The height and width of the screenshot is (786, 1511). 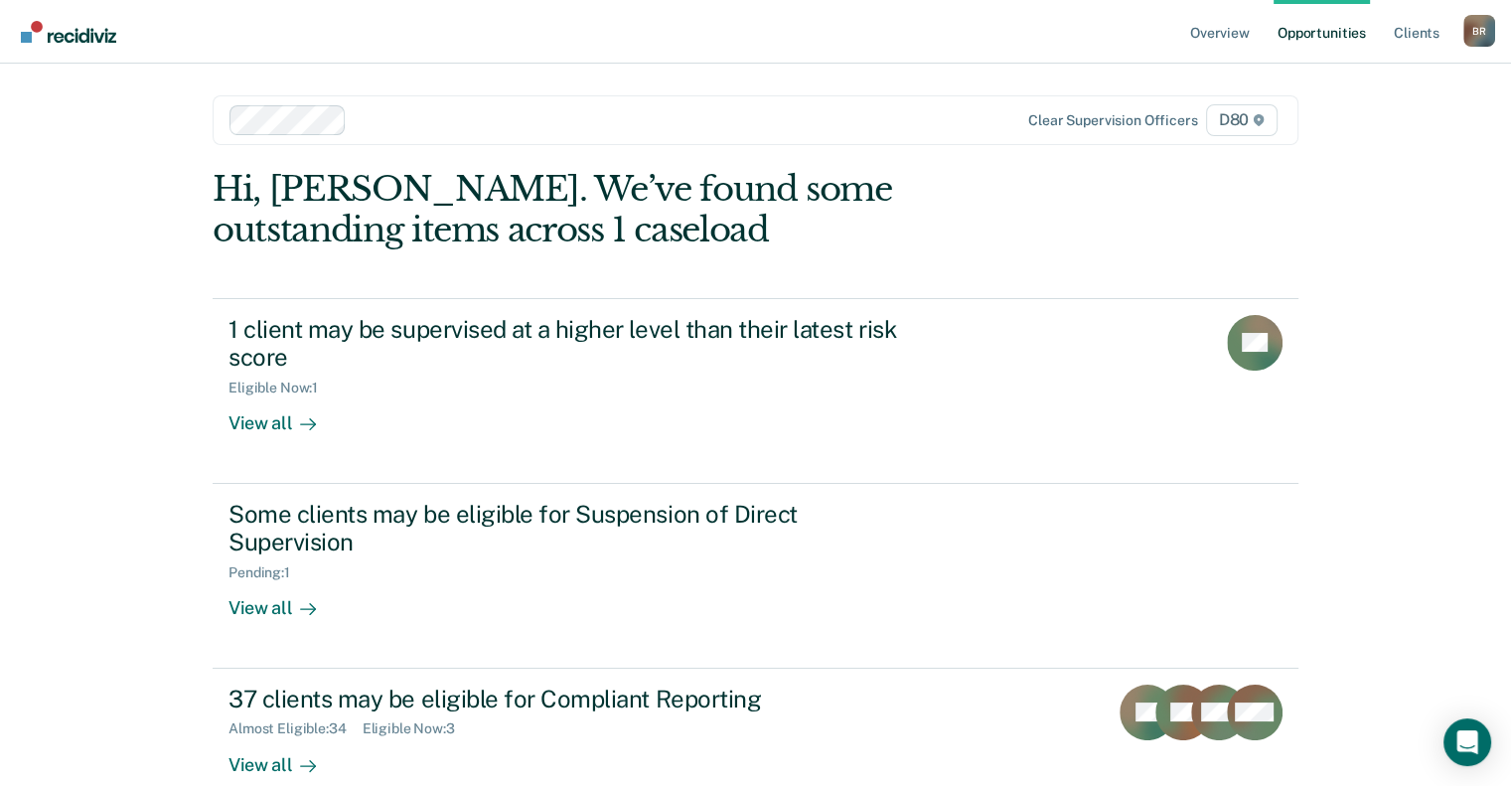 I want to click on a: 1 client may be supervised at a higher level than their latest risk scoreEligible Now:1View all, so click(x=755, y=391).